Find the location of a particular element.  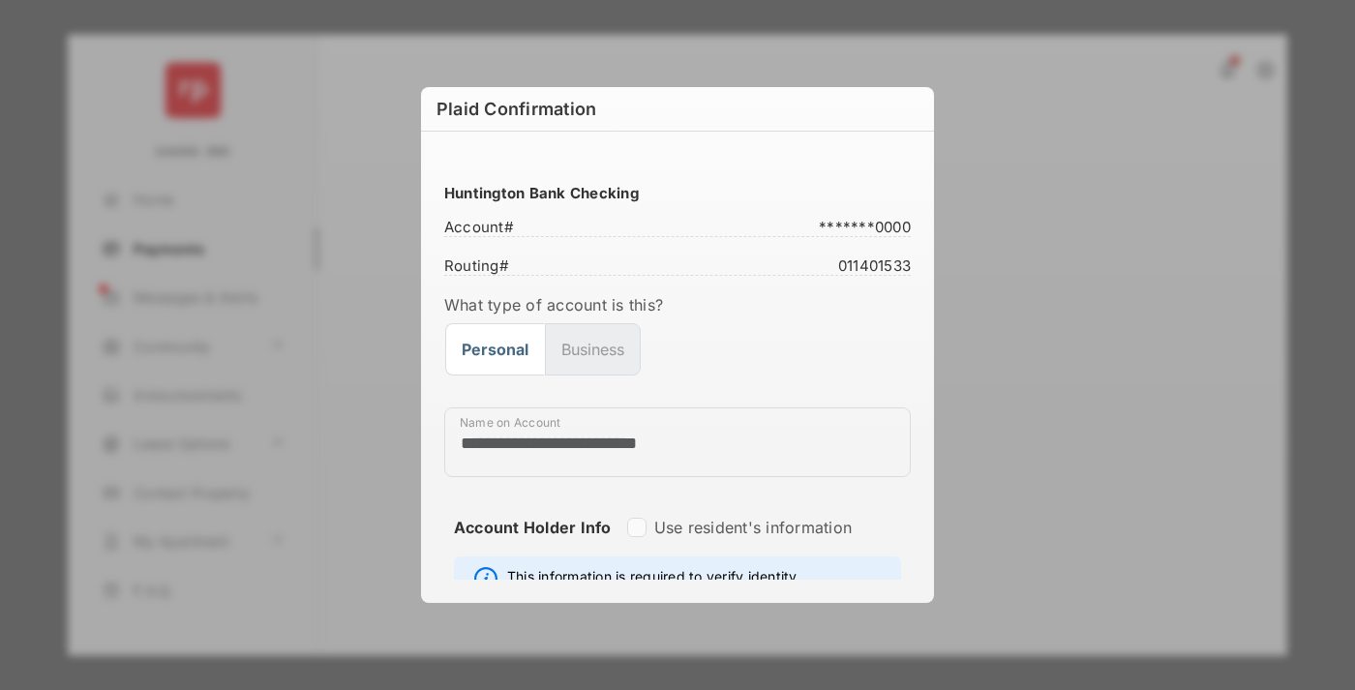

label: Use resident's information is located at coordinates (753, 527).